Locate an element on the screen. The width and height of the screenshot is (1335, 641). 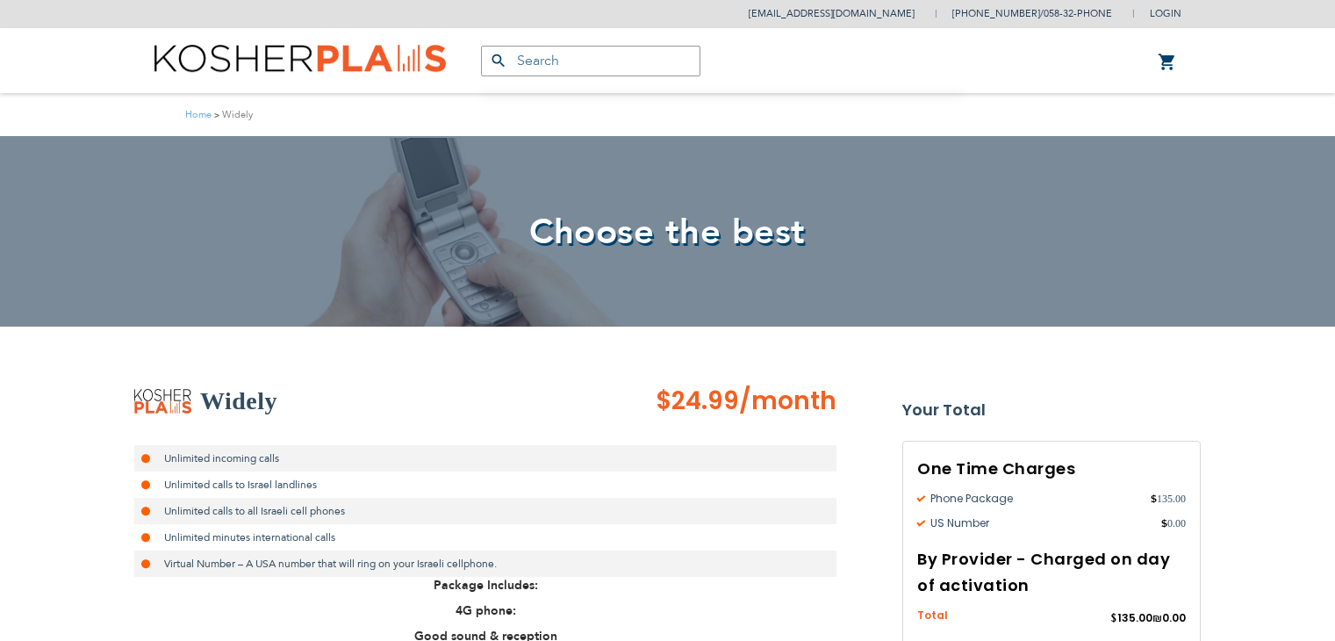
h3: By Provider - Charged on day of activation is located at coordinates (1051, 572).